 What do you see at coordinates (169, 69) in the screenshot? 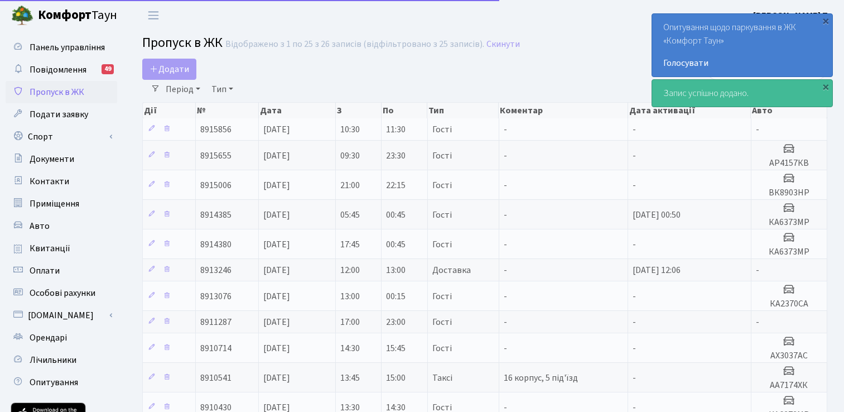
I see `a: Додати` at bounding box center [169, 69].